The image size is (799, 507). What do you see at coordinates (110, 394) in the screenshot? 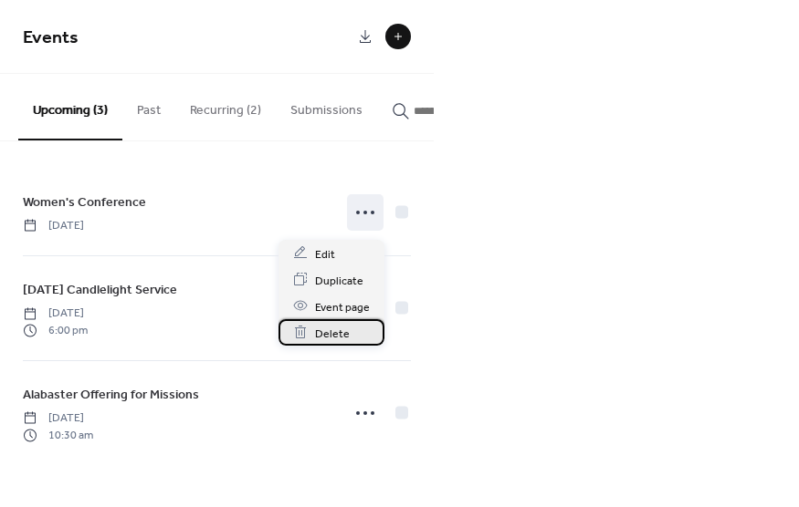
I see `a: Alabaster Offering for Missions` at bounding box center [110, 394].